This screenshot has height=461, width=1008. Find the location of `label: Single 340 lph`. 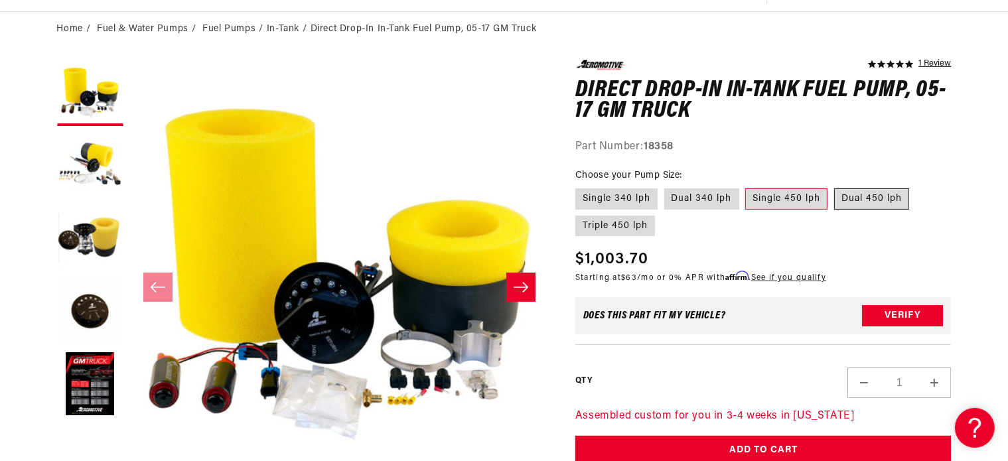

label: Single 340 lph is located at coordinates (616, 199).